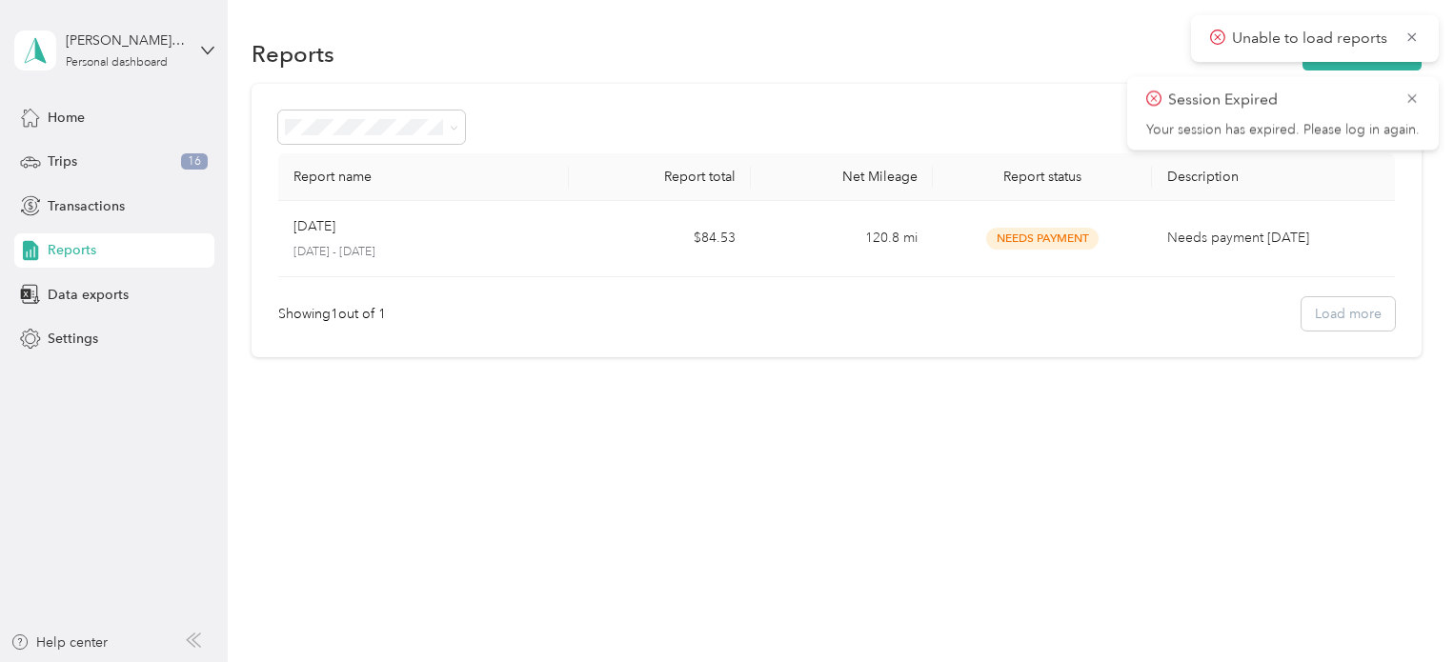 The image size is (1454, 662). What do you see at coordinates (1312, 38) in the screenshot?
I see `p: Unable to load reports` at bounding box center [1312, 38].